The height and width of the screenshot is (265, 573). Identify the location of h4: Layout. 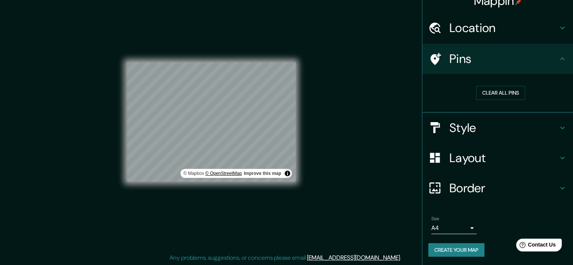
(504, 158).